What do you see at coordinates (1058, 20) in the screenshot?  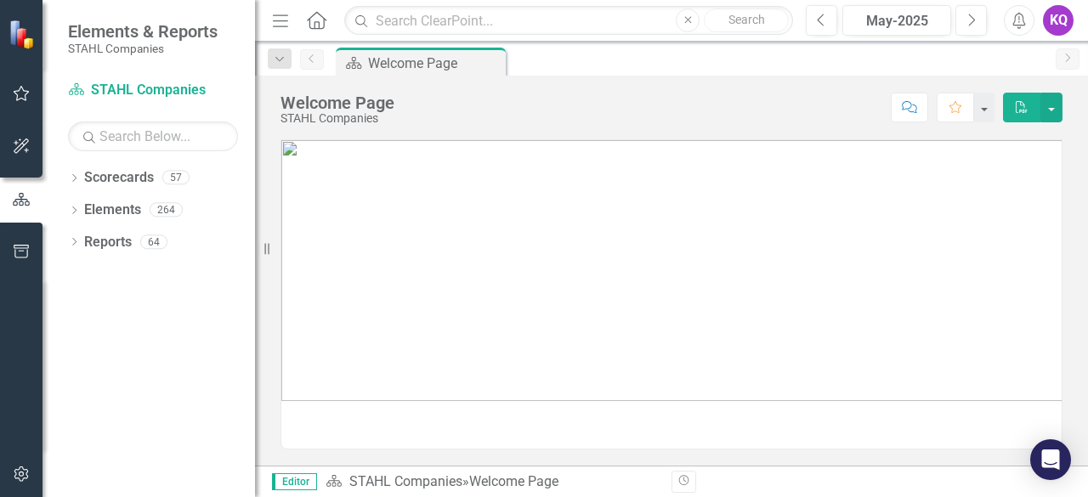 I see `div: KQ` at bounding box center [1058, 20].